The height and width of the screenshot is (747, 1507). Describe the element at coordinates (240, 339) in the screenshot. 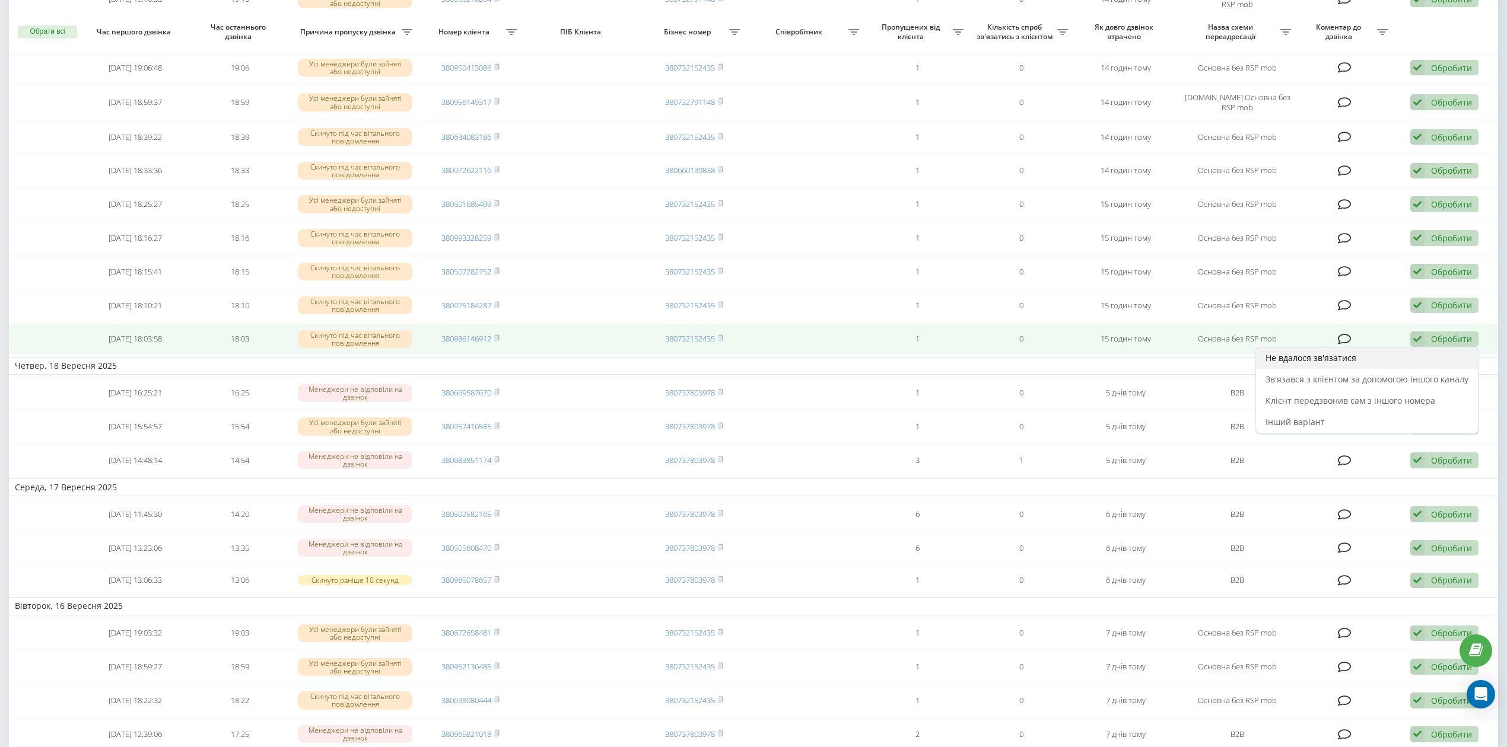

I see `td: 18:03` at that location.